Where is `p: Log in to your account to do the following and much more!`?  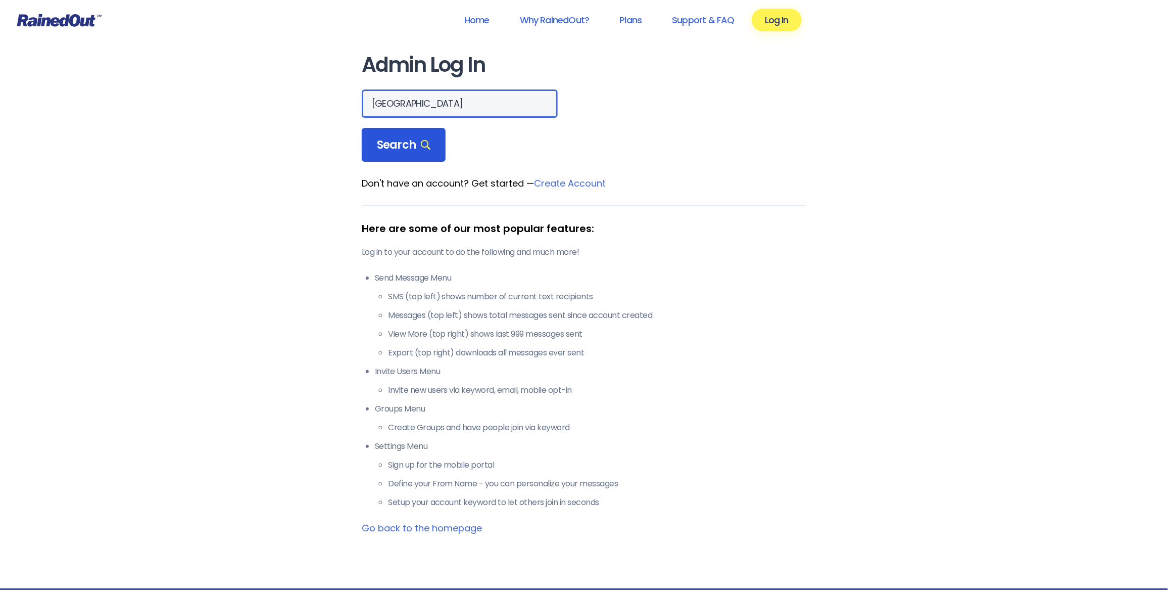
p: Log in to your account to do the following and much more! is located at coordinates (584, 252).